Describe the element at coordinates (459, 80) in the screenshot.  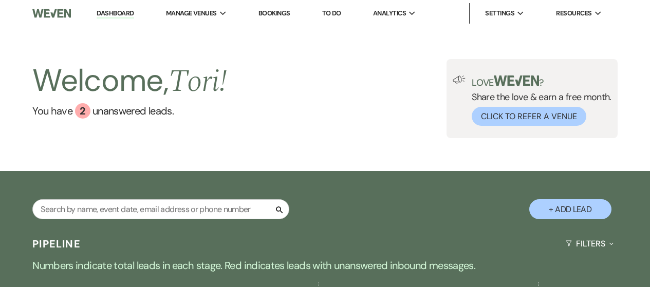
I see `img: loud-speaker-illustration.svg` at that location.